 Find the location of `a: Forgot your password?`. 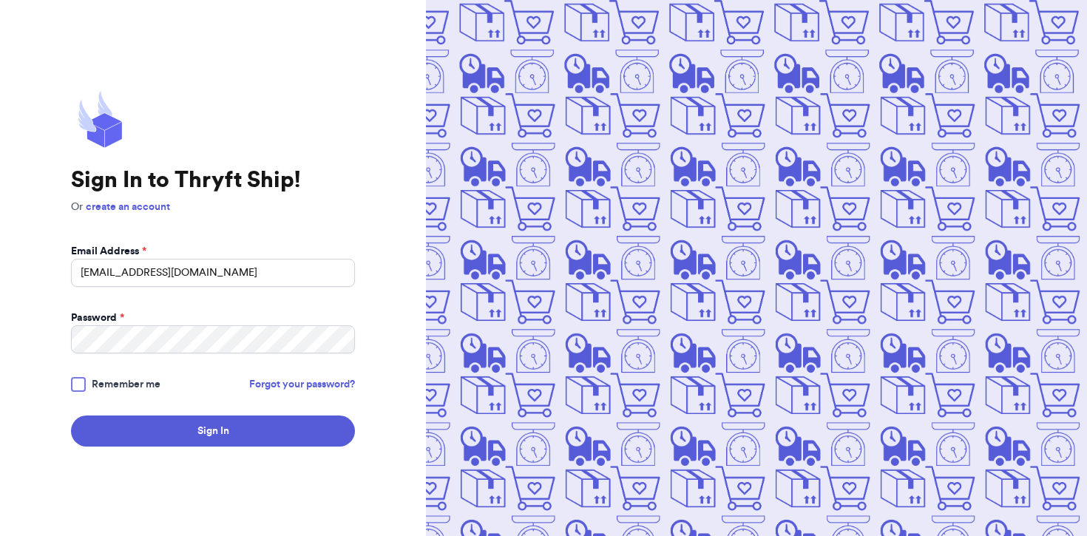

a: Forgot your password? is located at coordinates (302, 384).